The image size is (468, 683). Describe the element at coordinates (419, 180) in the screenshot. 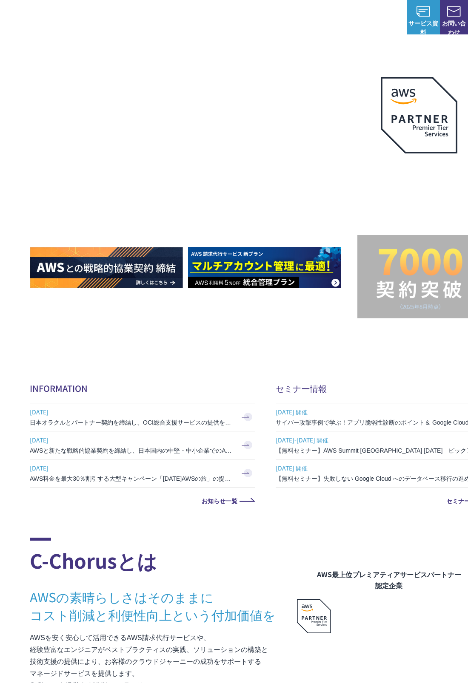

I see `p: 最上位プレミアティア サービスパートナー` at that location.